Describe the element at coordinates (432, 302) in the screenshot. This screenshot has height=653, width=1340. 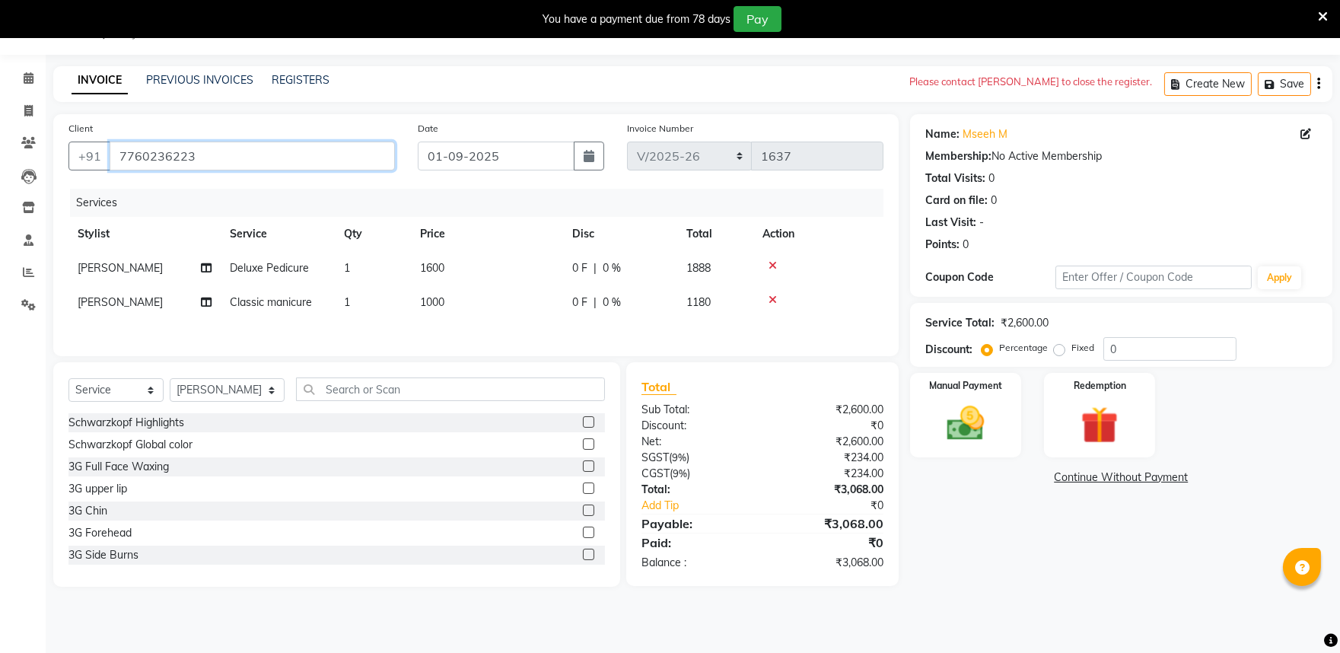
I see `span: 1000` at that location.